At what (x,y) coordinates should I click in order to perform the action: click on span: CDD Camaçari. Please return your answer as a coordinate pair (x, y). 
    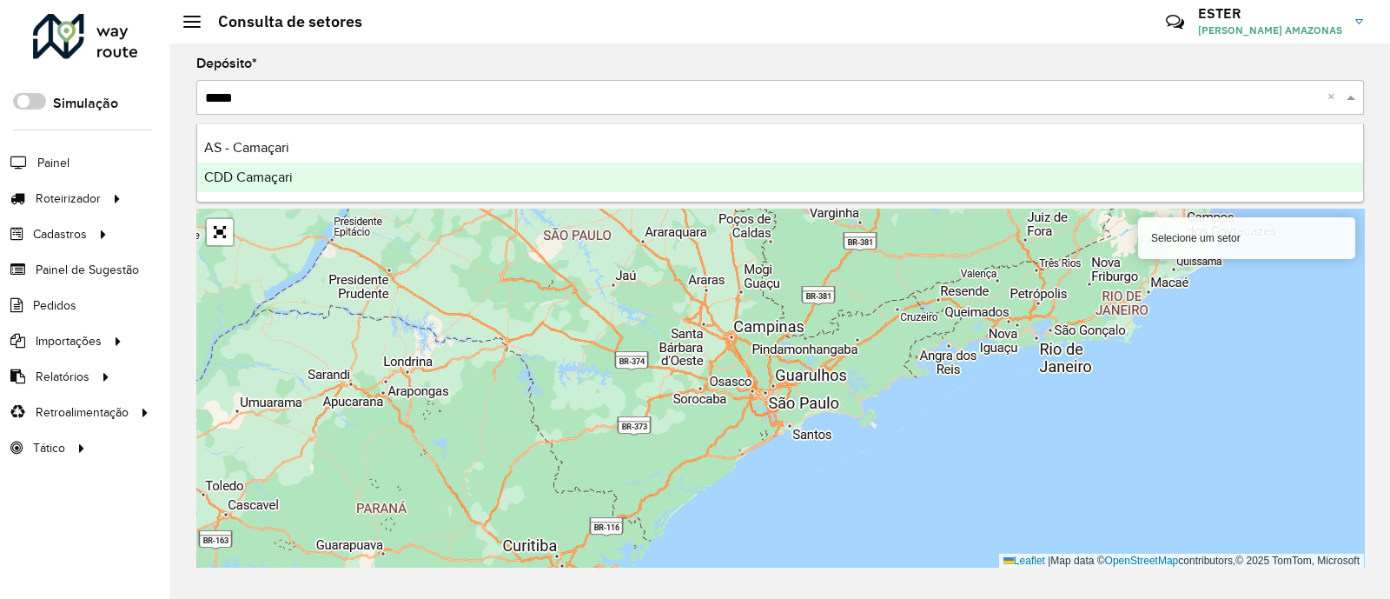
    Looking at the image, I should click on (248, 176).